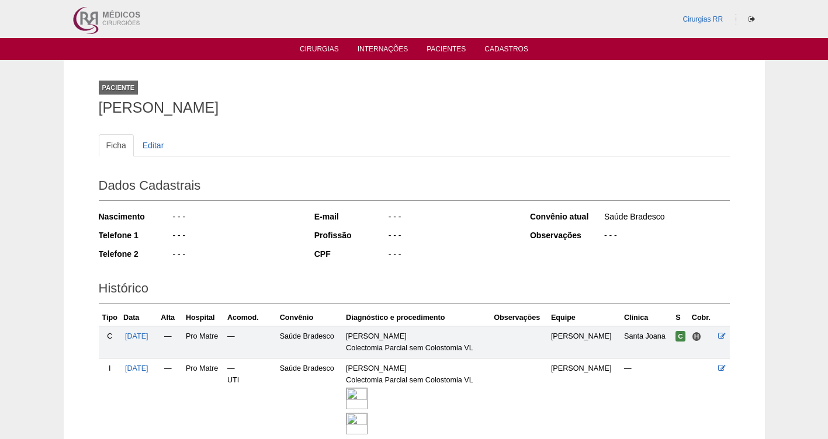 Image resolution: width=828 pixels, height=439 pixels. I want to click on div: Saúde Bradesco, so click(666, 218).